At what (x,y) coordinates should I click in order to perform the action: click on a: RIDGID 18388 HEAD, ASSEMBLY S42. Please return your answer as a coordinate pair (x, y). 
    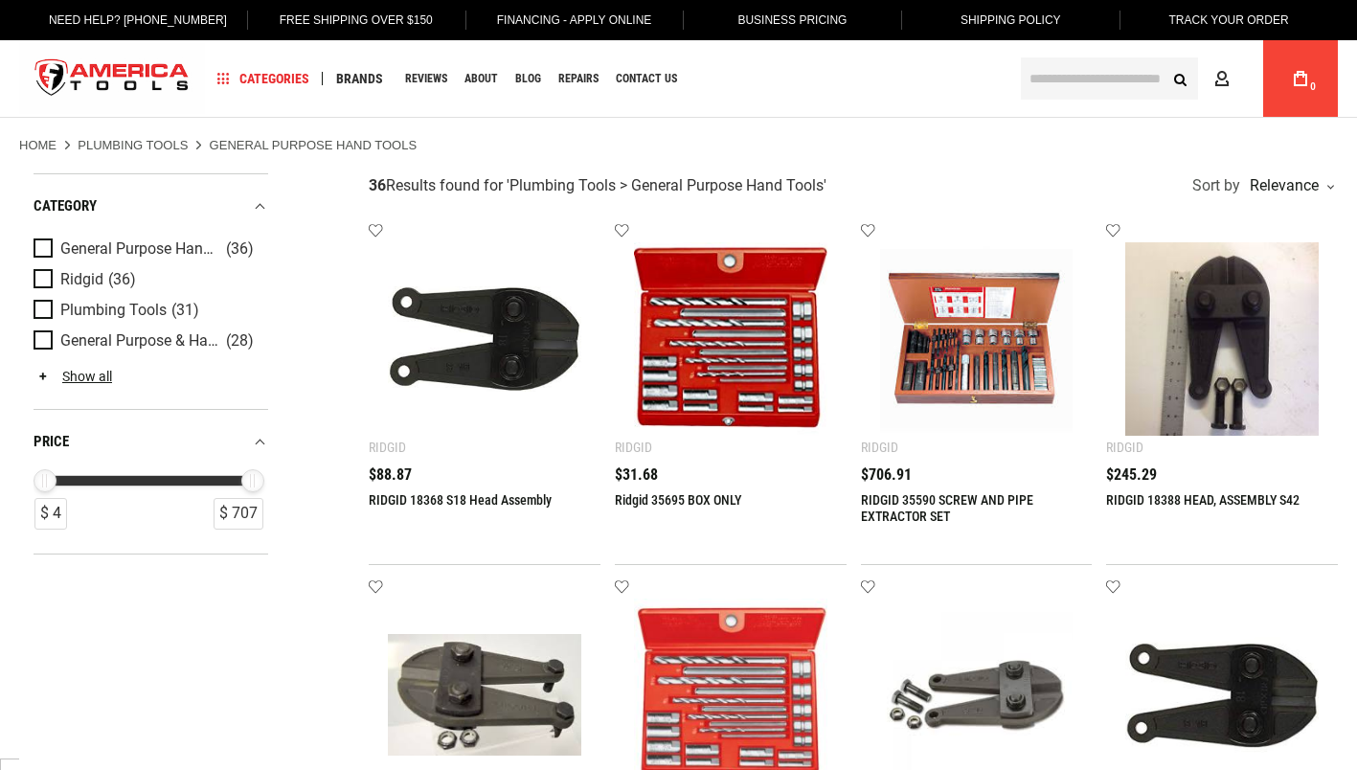
    Looking at the image, I should click on (1203, 500).